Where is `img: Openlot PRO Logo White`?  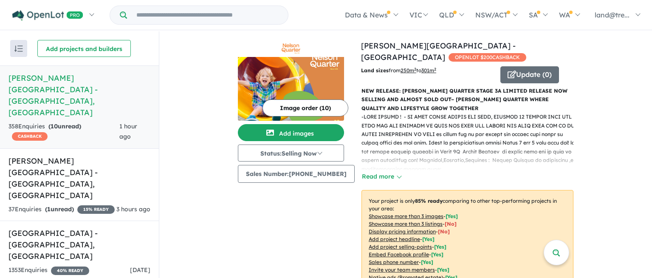
img: Openlot PRO Logo White is located at coordinates (48, 15).